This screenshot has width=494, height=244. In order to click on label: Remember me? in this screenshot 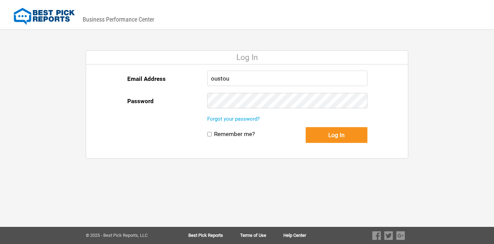, I will do `click(235, 134)`.